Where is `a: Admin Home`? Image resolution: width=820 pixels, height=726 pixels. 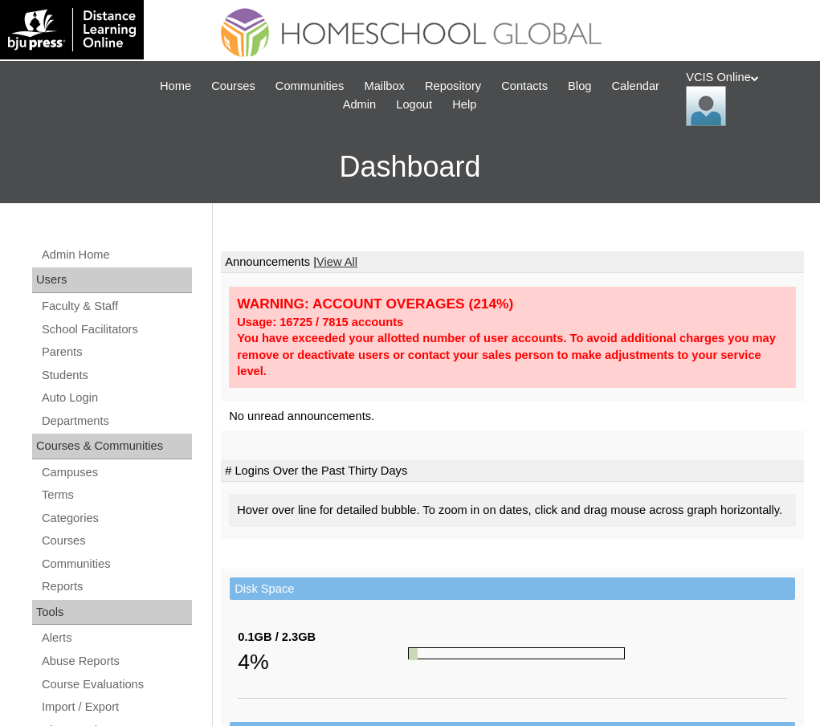
a: Admin Home is located at coordinates (116, 255).